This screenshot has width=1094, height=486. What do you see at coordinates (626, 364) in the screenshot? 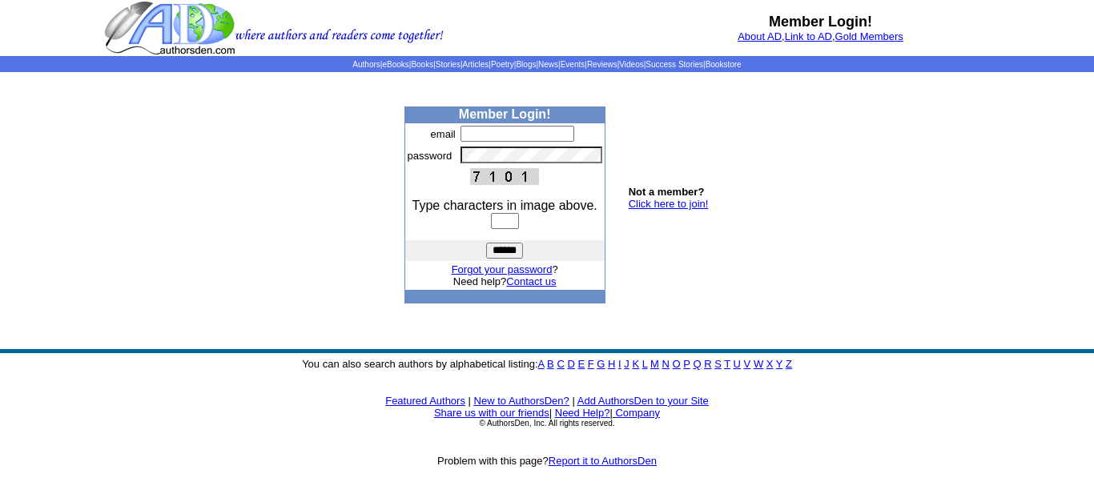
I see `a: J` at bounding box center [626, 364].